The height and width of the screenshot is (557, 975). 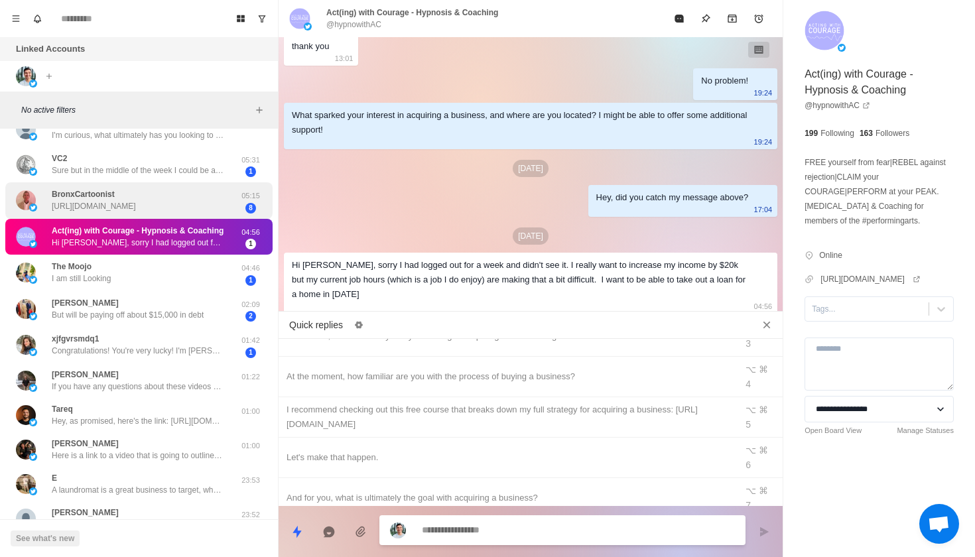 I want to click on button: Reply with AI, so click(x=329, y=532).